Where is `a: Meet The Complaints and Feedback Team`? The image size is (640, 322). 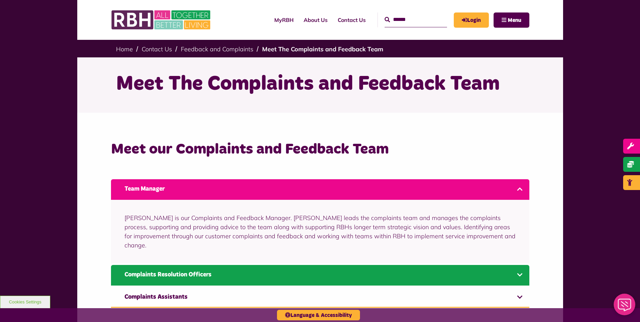
a: Meet The Complaints and Feedback Team is located at coordinates (323, 49).